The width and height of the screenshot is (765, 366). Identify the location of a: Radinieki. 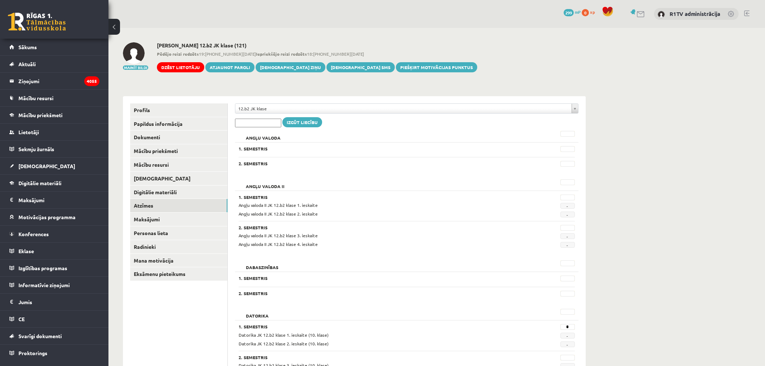
(179, 247).